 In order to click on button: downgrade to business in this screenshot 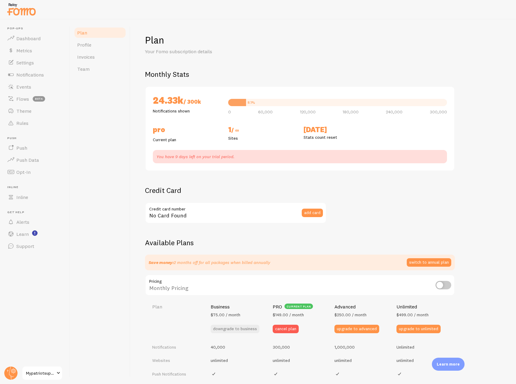, I will do `click(235, 329)`.